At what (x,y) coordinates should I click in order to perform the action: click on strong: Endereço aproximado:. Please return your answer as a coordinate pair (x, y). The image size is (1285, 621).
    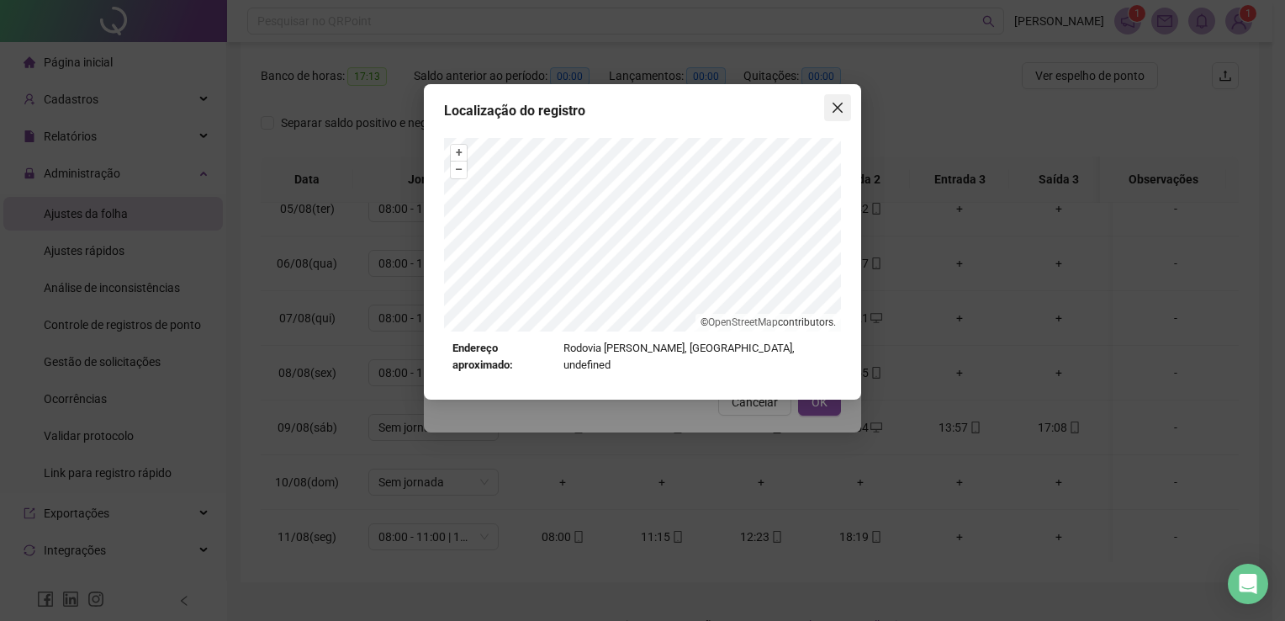
    Looking at the image, I should click on (505, 357).